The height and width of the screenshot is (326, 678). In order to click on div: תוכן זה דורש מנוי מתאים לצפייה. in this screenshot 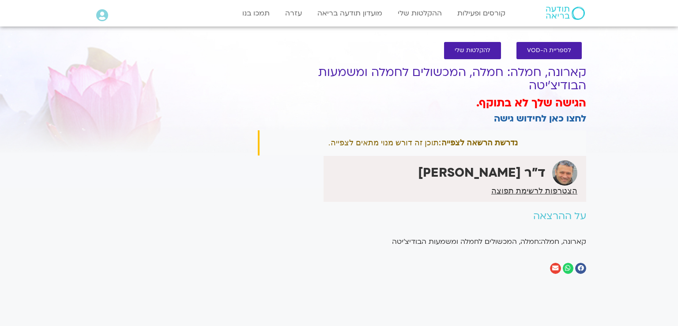, I will do `click(422, 143)`.